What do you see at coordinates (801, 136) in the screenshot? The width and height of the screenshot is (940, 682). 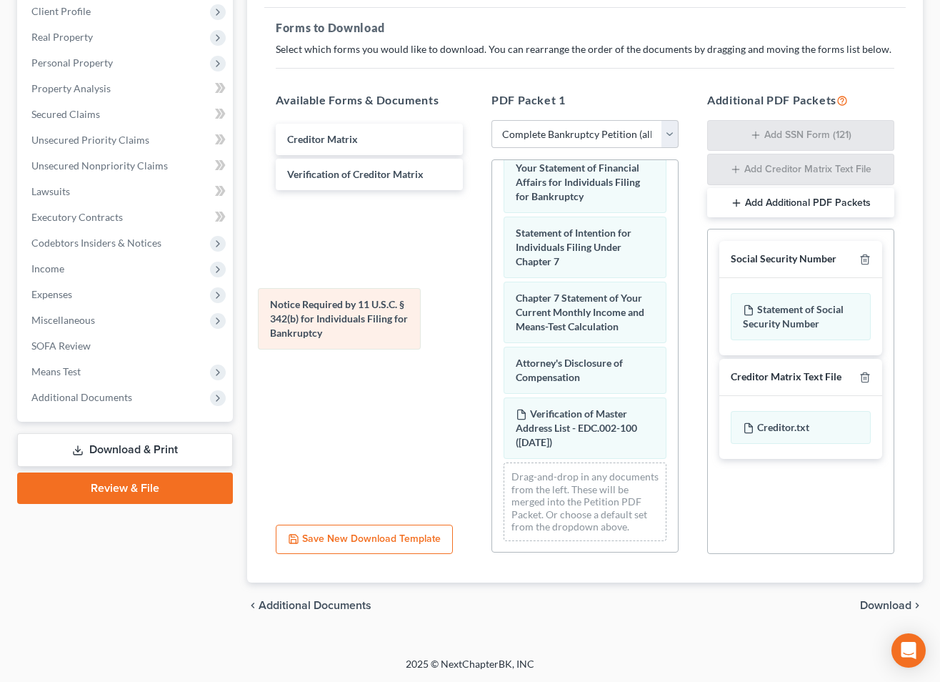 I see `button: Add SSN Form (121)` at bounding box center [801, 136].